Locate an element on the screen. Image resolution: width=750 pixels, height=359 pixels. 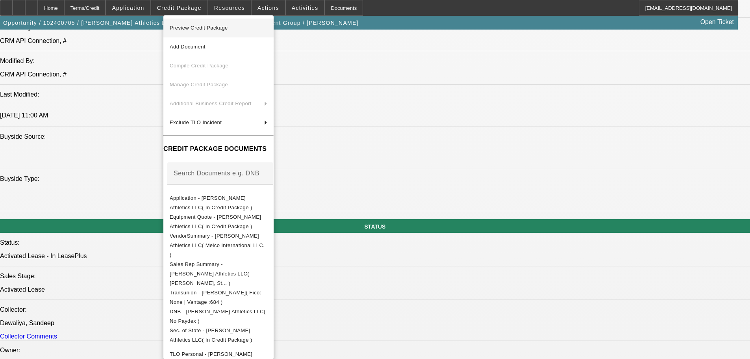
span: Exclude TLO Incident is located at coordinates (196, 122).